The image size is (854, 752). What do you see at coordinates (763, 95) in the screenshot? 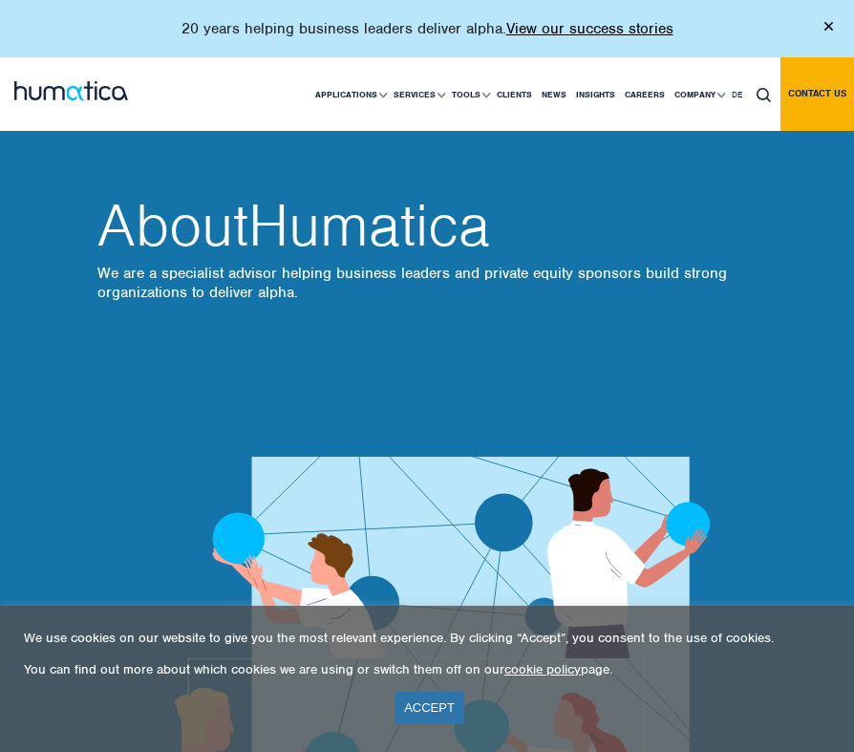
I see `img: search_icon` at bounding box center [763, 95].